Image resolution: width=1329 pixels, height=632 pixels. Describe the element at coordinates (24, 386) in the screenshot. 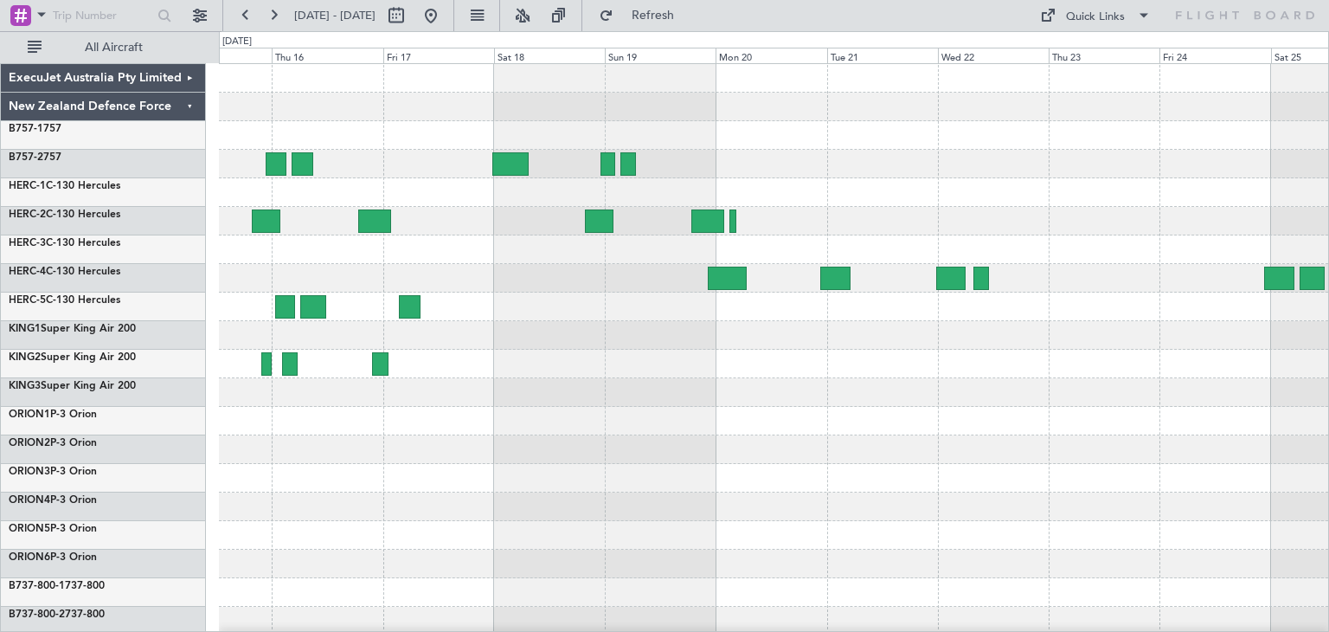

I see `span: KING3` at that location.